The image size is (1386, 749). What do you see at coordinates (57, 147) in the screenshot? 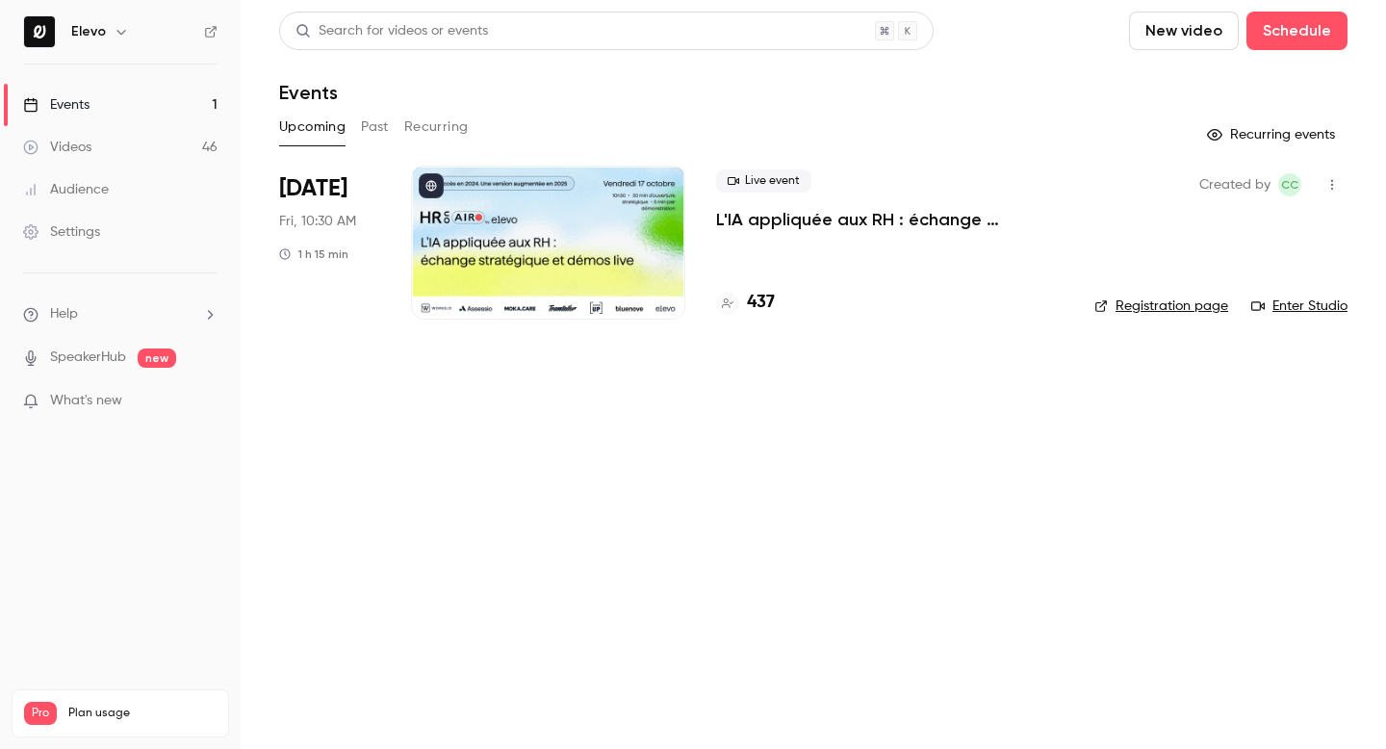
I see `div: Videos` at bounding box center [57, 147].